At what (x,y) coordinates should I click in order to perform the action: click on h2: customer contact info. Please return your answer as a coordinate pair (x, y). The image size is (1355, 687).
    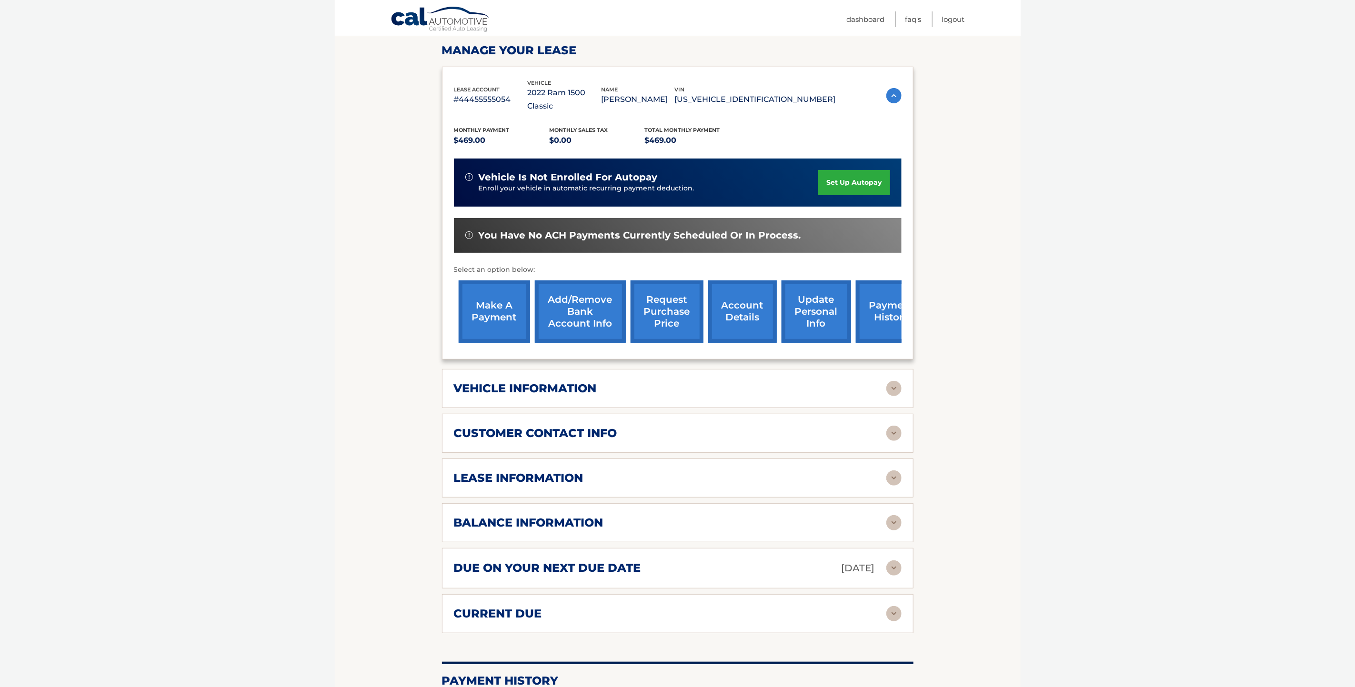
    Looking at the image, I should click on (535, 433).